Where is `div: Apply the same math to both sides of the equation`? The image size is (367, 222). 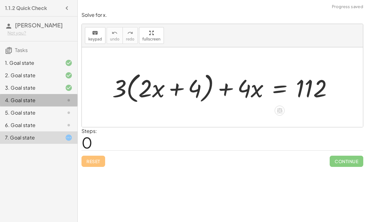 div: Apply the same math to both sides of the equation is located at coordinates (280, 110).